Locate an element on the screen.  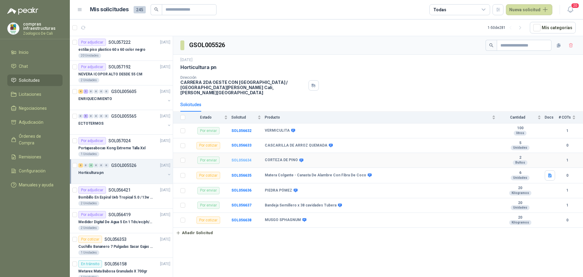
span: 245 is located at coordinates (140, 10).